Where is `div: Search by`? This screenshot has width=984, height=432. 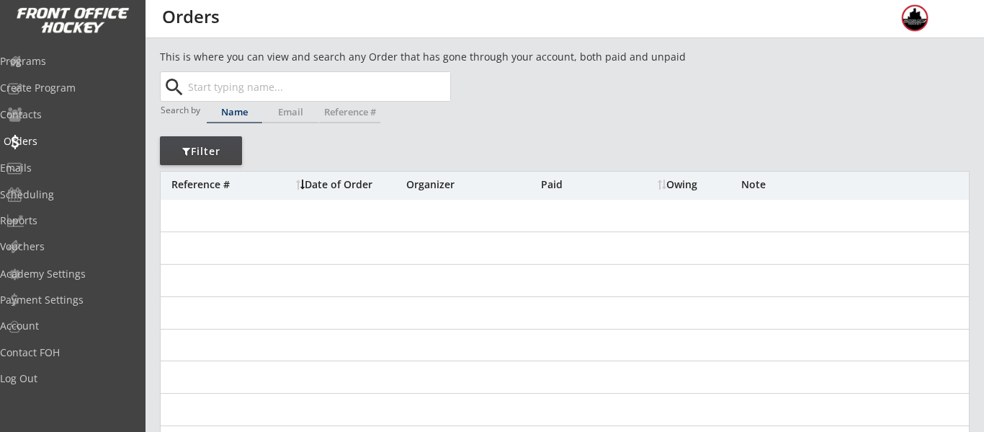
div: Search by is located at coordinates (181, 110).